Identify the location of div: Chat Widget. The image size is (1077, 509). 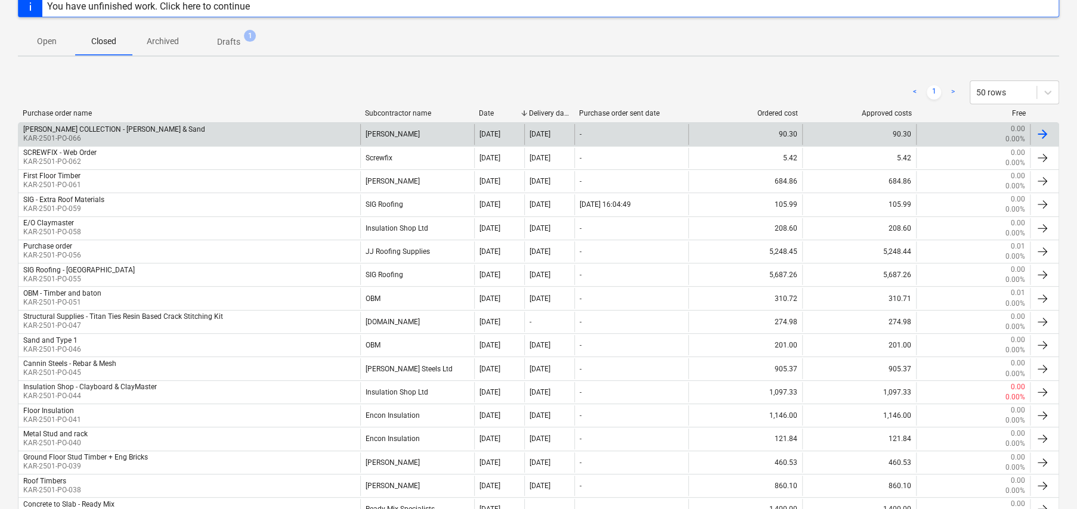
(1047, 481).